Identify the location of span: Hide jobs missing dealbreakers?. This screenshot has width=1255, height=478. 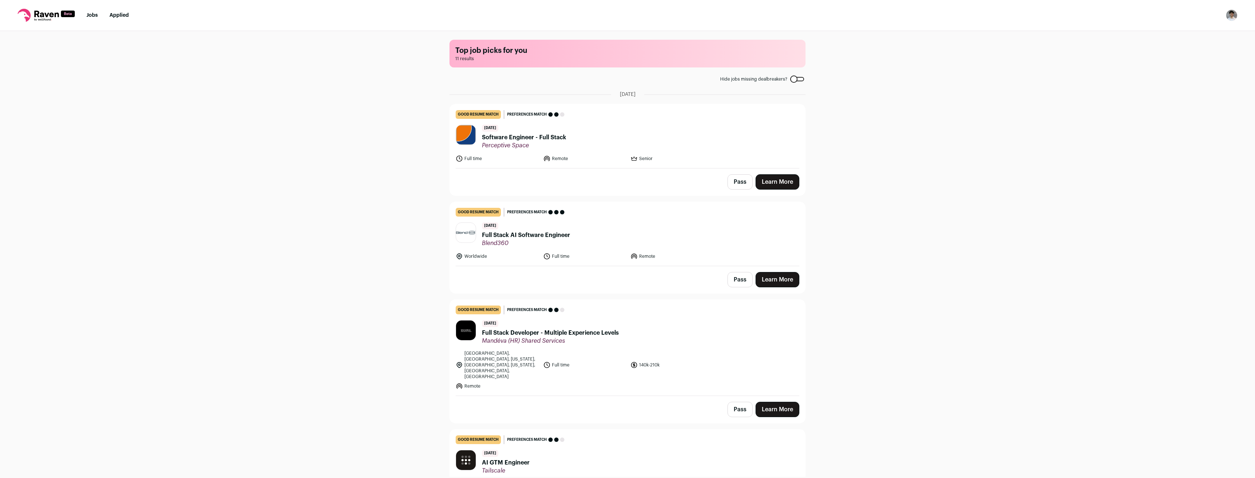
(754, 79).